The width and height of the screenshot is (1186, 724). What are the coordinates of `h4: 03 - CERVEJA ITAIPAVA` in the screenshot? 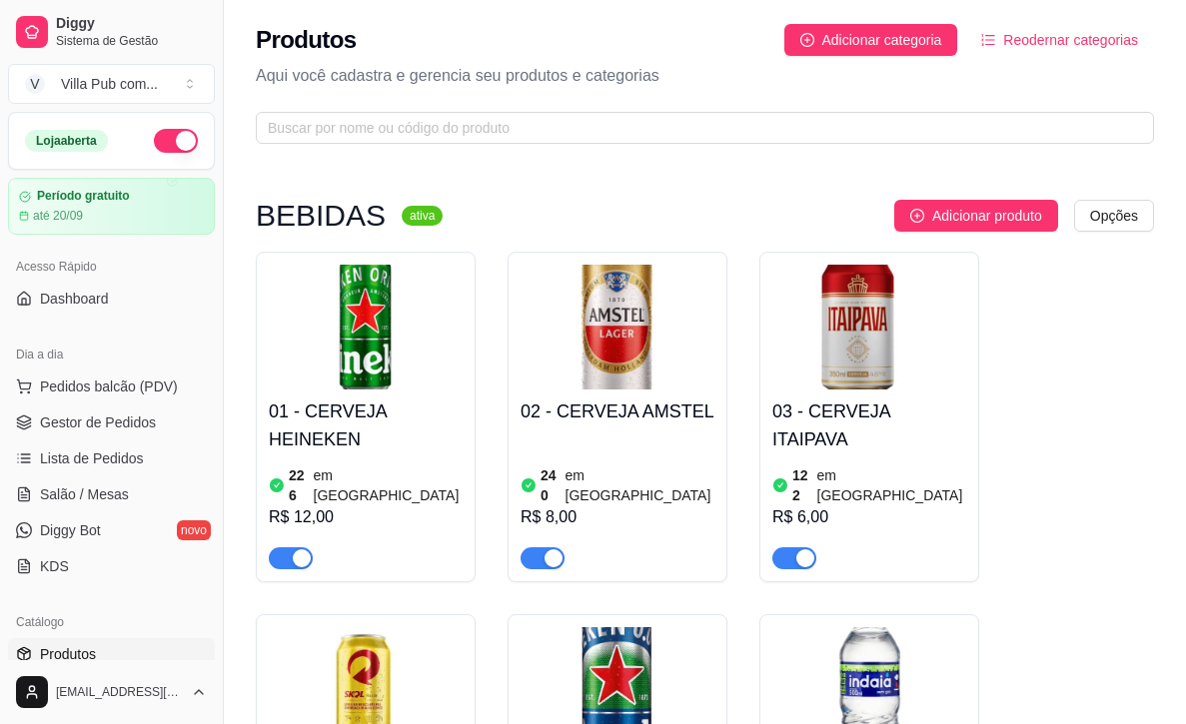 It's located at (869, 426).